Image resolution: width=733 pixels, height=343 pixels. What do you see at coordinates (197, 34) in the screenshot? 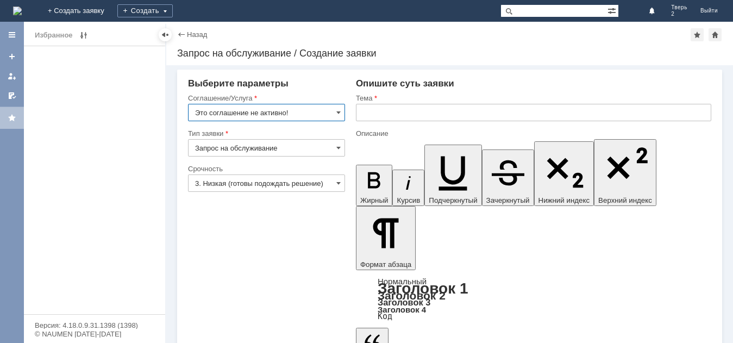
I see `a: Назад` at bounding box center [197, 34].